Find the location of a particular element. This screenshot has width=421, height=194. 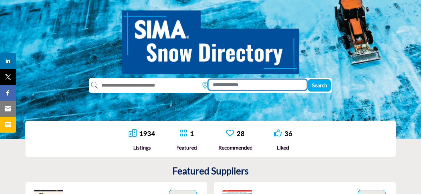

div: Liked is located at coordinates (283, 147).